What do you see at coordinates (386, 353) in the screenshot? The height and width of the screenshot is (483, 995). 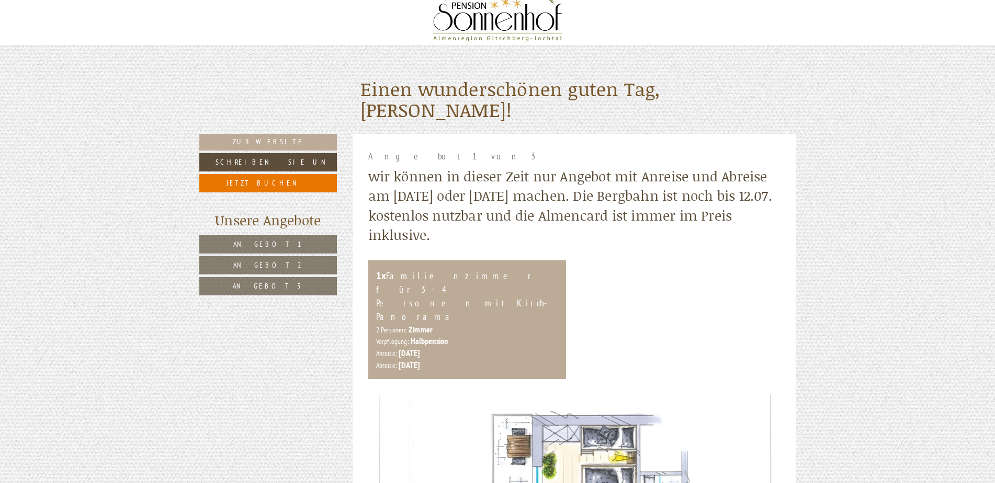 I see `small: Anreise:` at bounding box center [386, 353].